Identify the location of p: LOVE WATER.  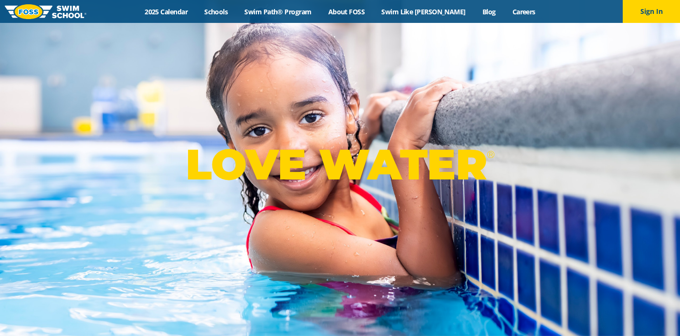
(340, 164).